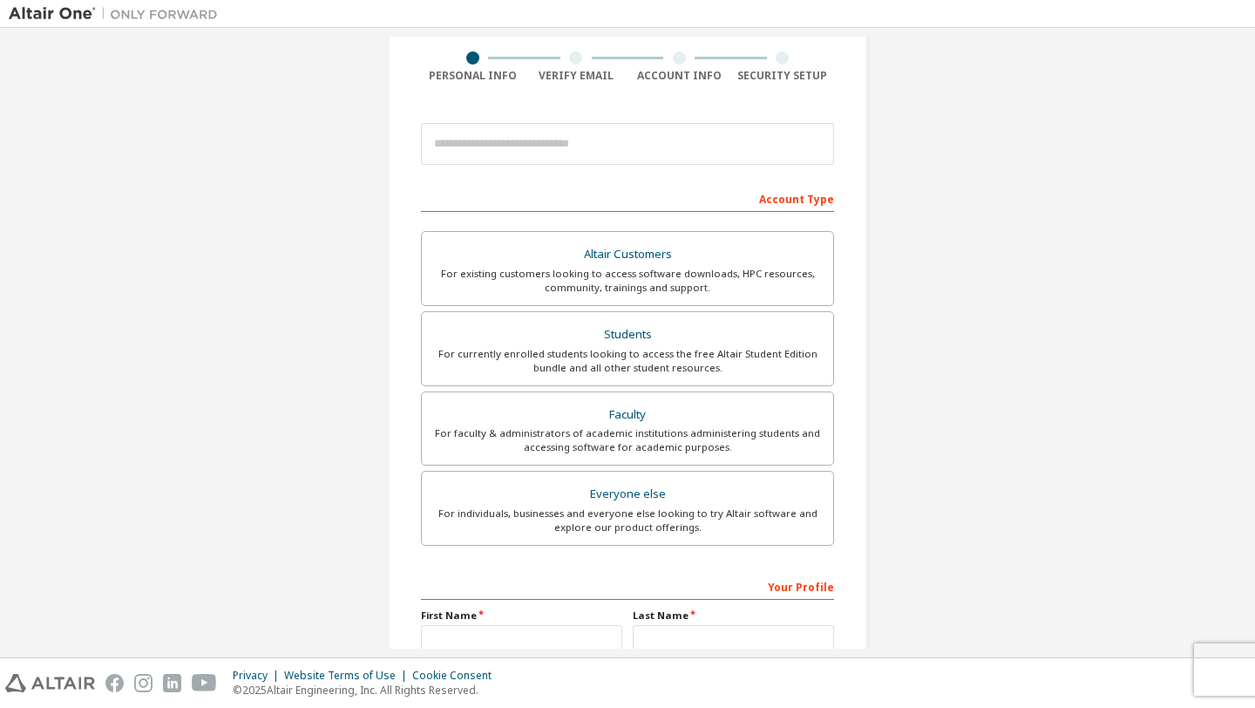 The width and height of the screenshot is (1255, 708). Describe the element at coordinates (143, 683) in the screenshot. I see `img: instagram.svg` at that location.